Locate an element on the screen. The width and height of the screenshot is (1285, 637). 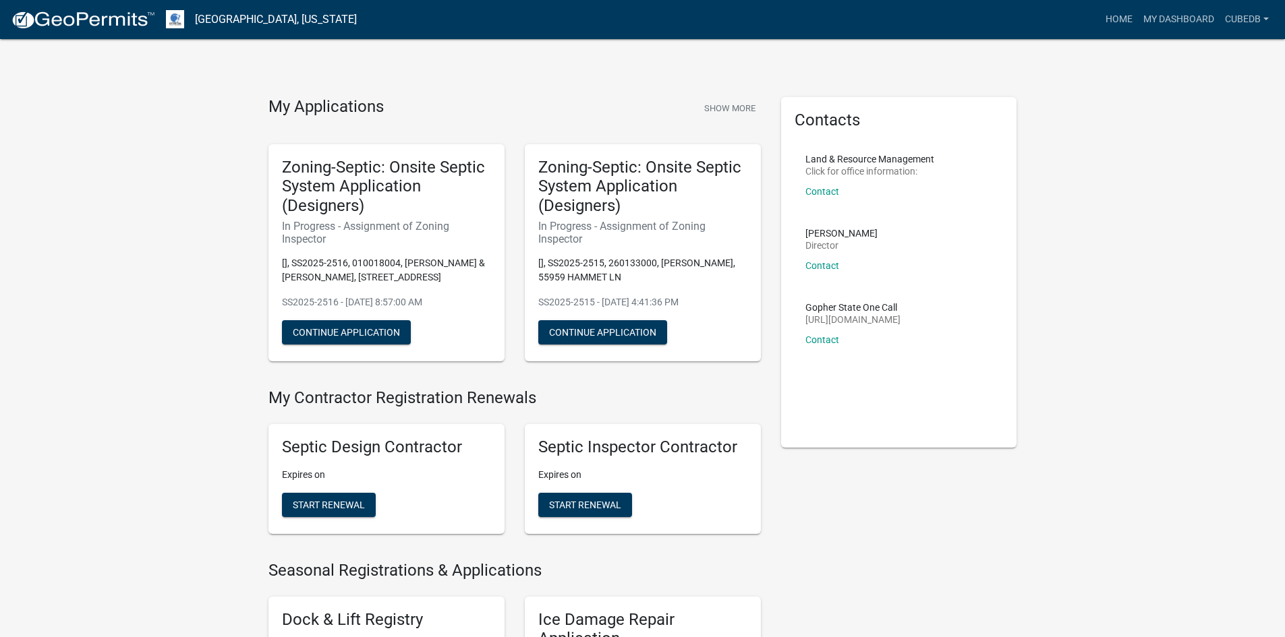
h5: Septic Design Contractor is located at coordinates (386, 447).